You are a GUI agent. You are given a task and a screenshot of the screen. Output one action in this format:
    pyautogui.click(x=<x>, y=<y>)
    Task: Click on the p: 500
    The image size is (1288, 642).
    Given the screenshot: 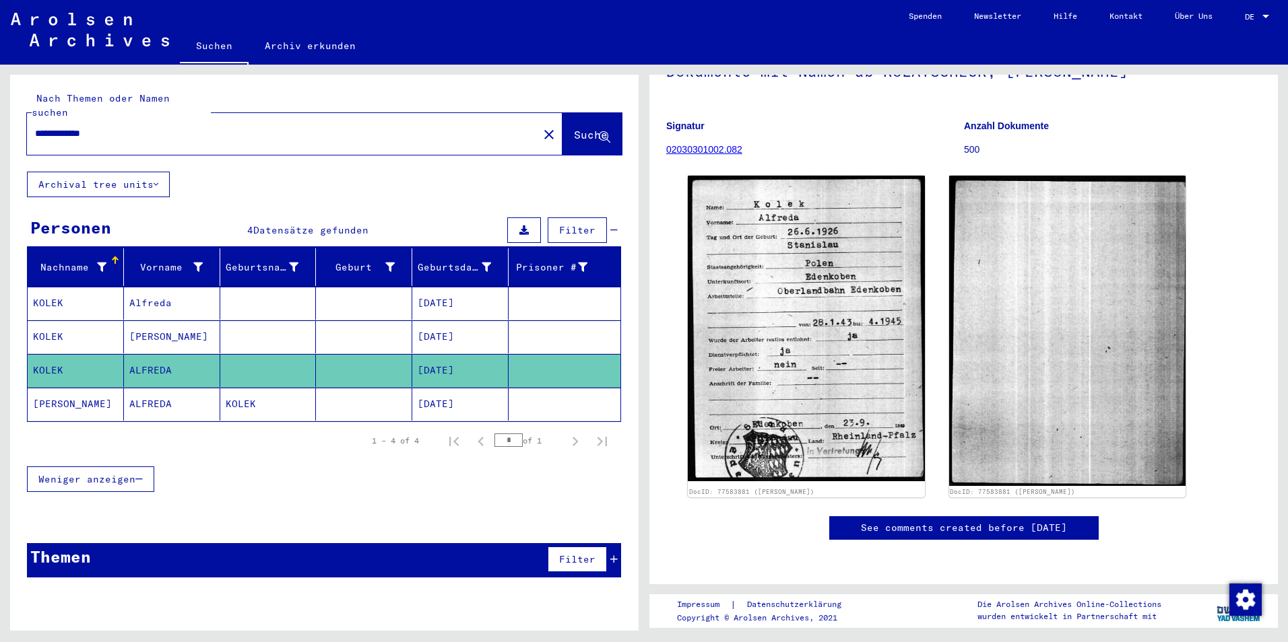 What is the action you would take?
    pyautogui.click(x=1112, y=150)
    